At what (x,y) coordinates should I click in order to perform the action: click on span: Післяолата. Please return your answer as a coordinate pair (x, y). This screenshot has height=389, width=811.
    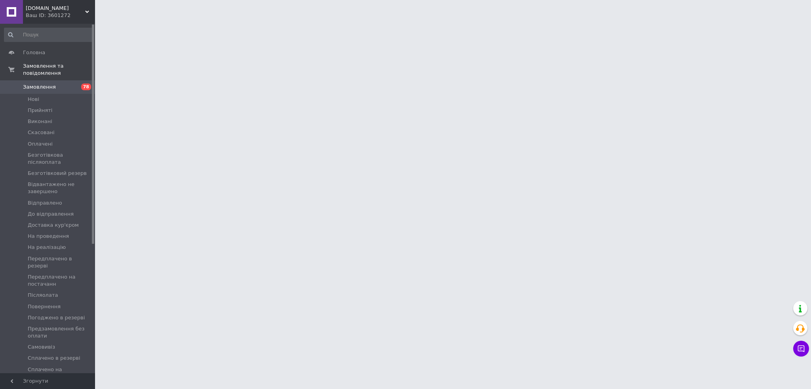
    Looking at the image, I should click on (43, 295).